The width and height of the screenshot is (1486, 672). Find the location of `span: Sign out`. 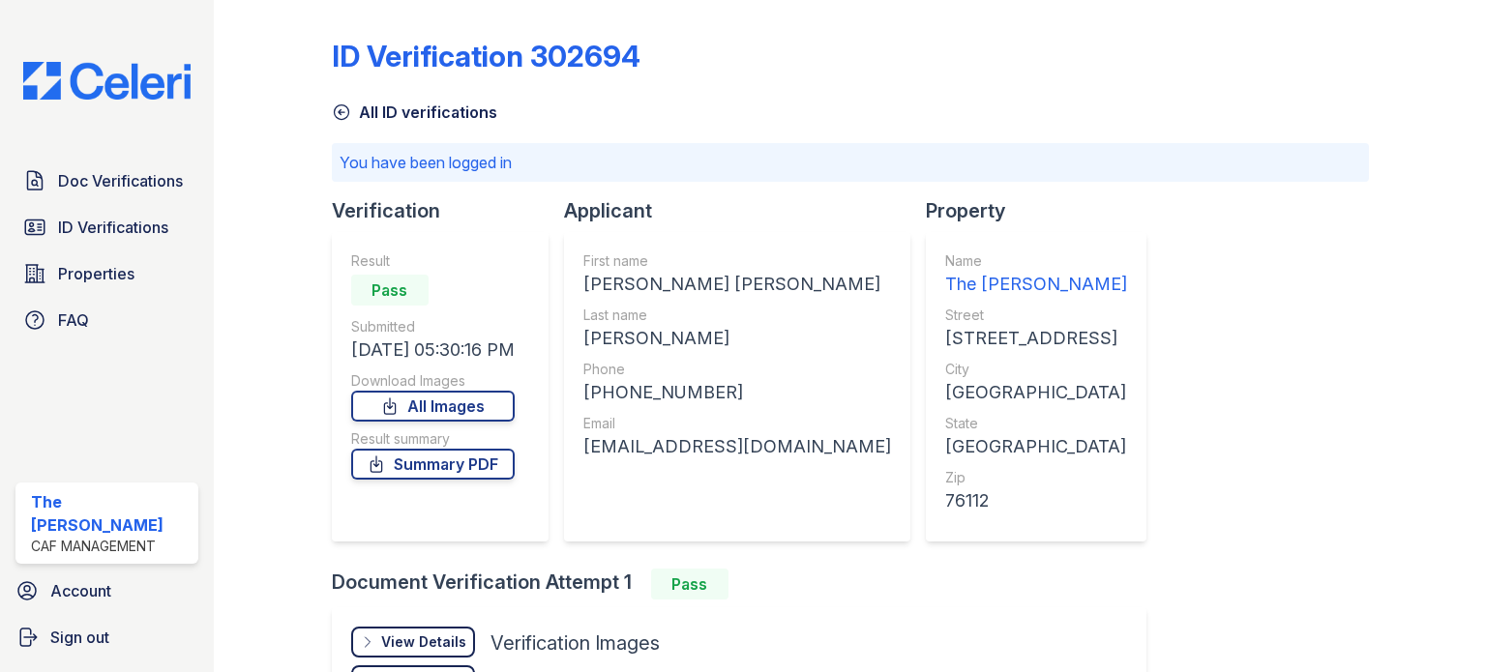

span: Sign out is located at coordinates (79, 638).